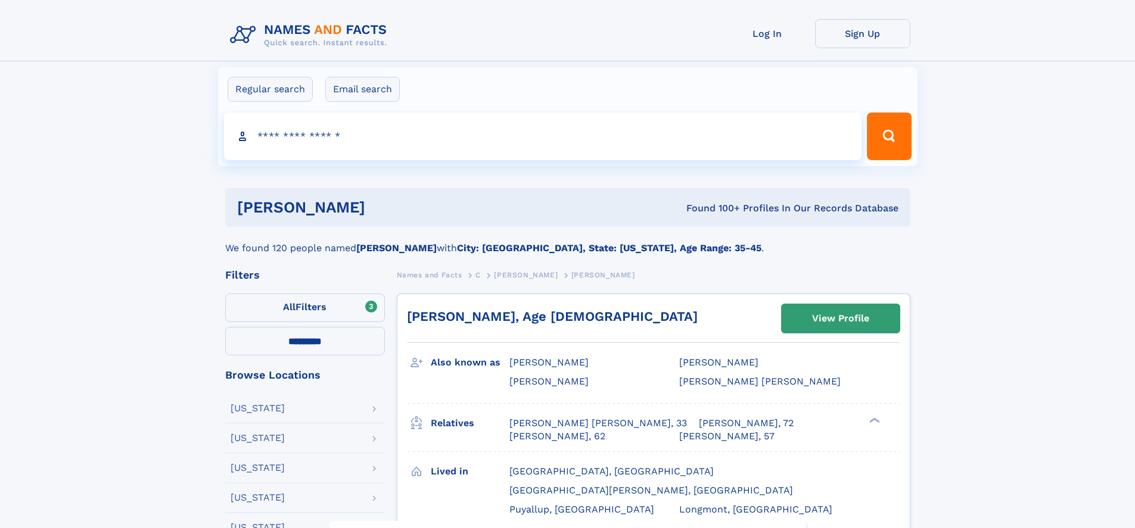 The height and width of the screenshot is (528, 1135). What do you see at coordinates (543, 136) in the screenshot?
I see `input: search input` at bounding box center [543, 136].